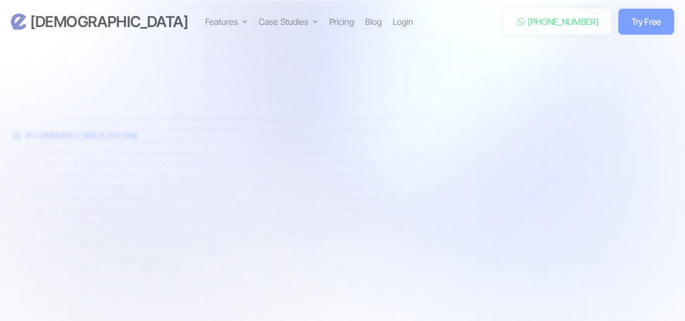 The height and width of the screenshot is (321, 685). Describe the element at coordinates (373, 22) in the screenshot. I see `a: Blog` at that location.